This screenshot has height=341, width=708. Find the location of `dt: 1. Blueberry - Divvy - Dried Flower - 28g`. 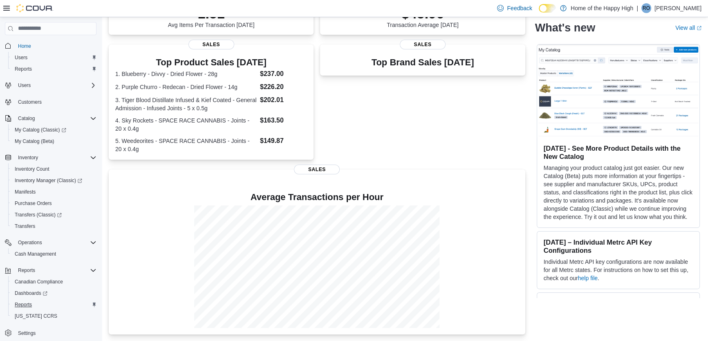

dt: 1. Blueberry - Divvy - Dried Flower - 28g is located at coordinates (186, 74).